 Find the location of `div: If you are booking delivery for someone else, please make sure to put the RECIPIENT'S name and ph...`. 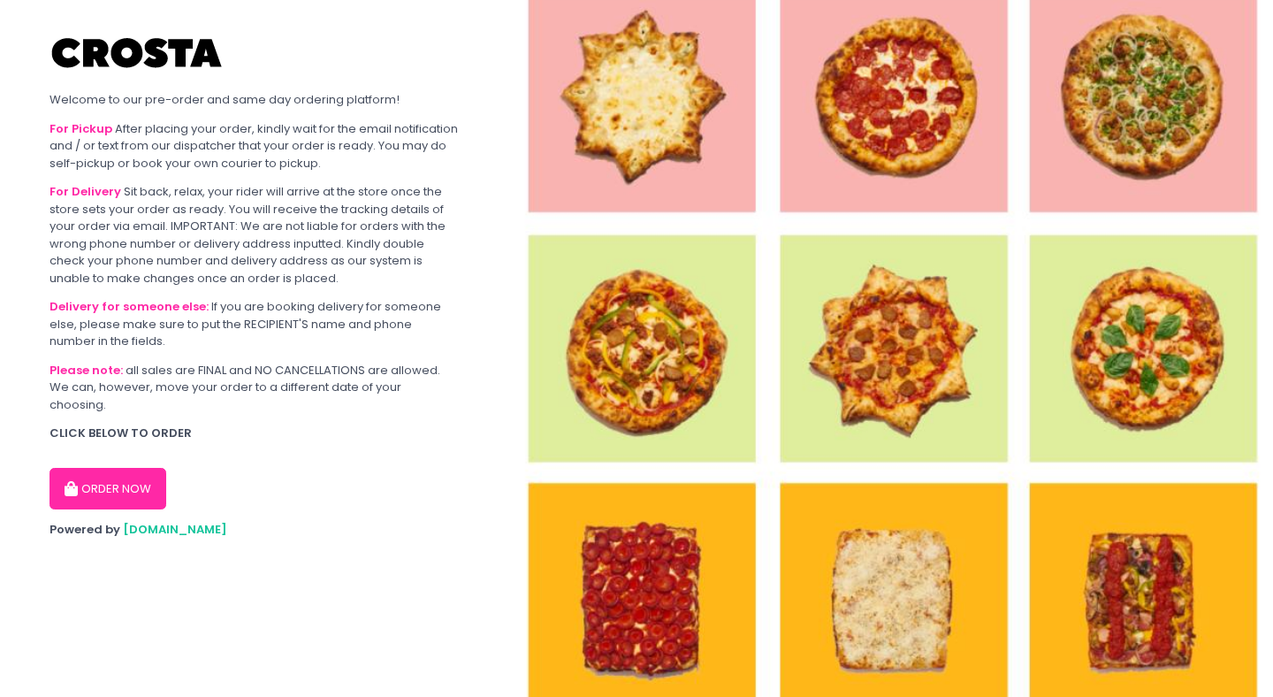

div: If you are booking delivery for someone else, please make sure to put the RECIPIENT'S name and ph... is located at coordinates (255, 324).